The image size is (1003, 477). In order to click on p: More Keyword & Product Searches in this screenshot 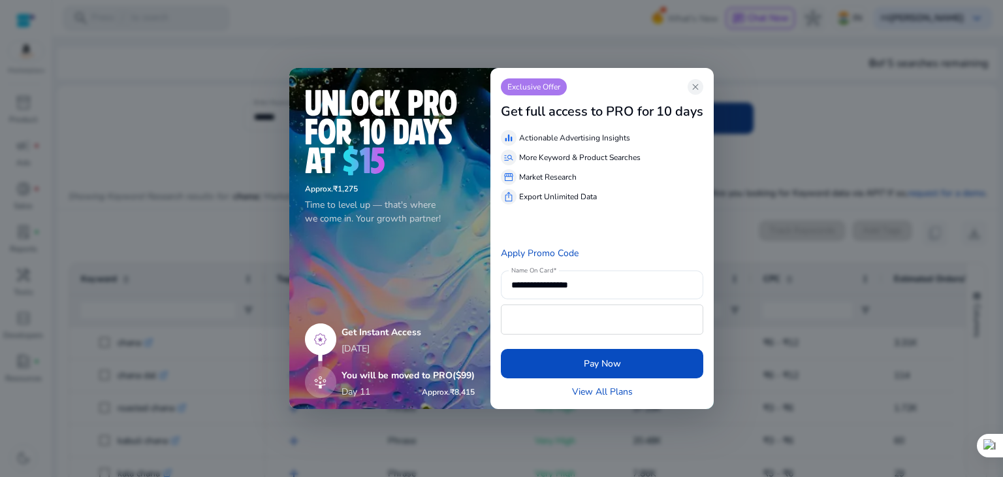, I will do `click(580, 157)`.